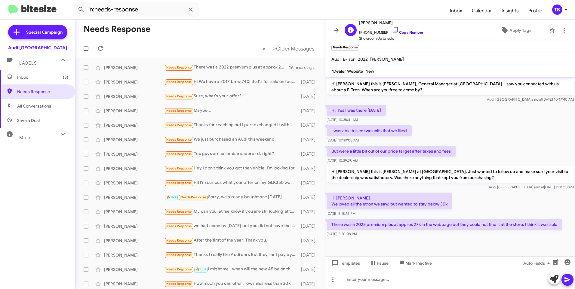 The width and height of the screenshot is (575, 289). I want to click on div: Hi We have a 2017 bmw 740i that's for sale on facebook market right now My husbands number is [PH..., so click(231, 82).